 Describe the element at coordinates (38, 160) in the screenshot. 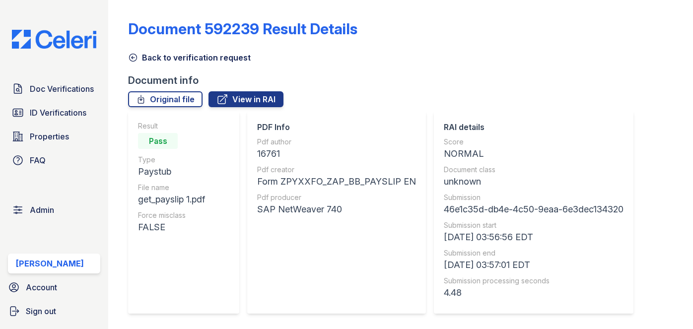

I see `span: FAQ` at that location.